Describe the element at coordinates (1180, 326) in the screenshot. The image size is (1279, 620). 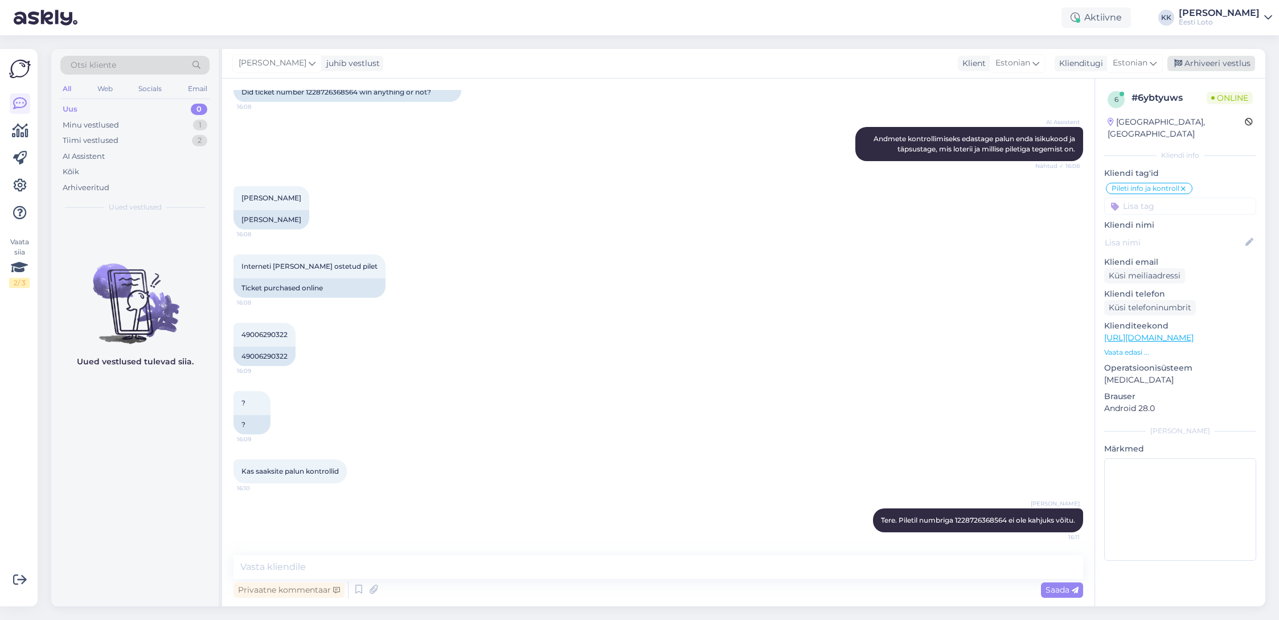
I see `p: Klienditeekond` at that location.